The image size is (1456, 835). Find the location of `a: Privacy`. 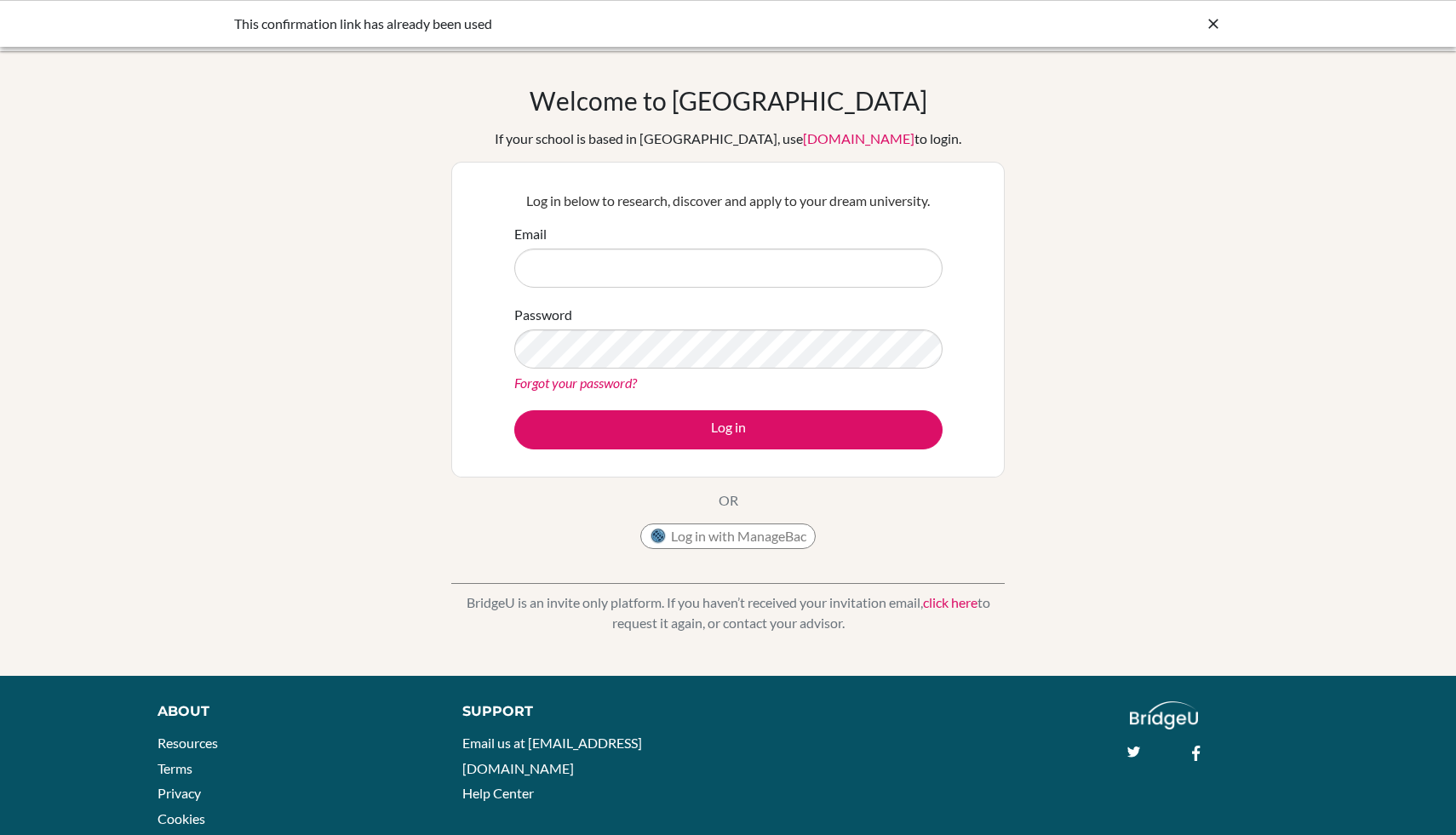

a: Privacy is located at coordinates (179, 792).